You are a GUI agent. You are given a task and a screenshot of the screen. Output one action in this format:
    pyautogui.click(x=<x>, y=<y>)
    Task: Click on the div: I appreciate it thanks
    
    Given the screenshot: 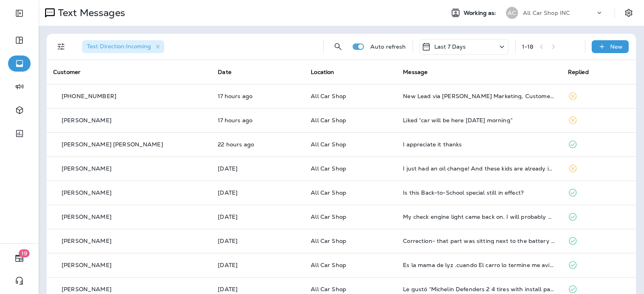 What is the action you would take?
    pyautogui.click(x=478, y=144)
    